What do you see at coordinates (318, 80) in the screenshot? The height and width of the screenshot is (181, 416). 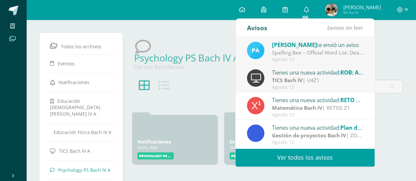 I see `div: | U4Z1` at bounding box center [318, 80].